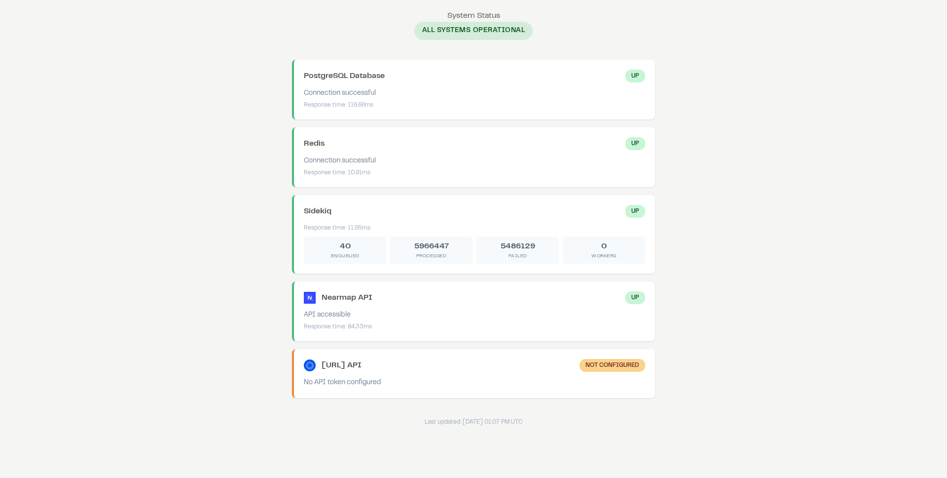 This screenshot has width=947, height=478. Describe the element at coordinates (518, 256) in the screenshot. I see `div: Failed` at that location.